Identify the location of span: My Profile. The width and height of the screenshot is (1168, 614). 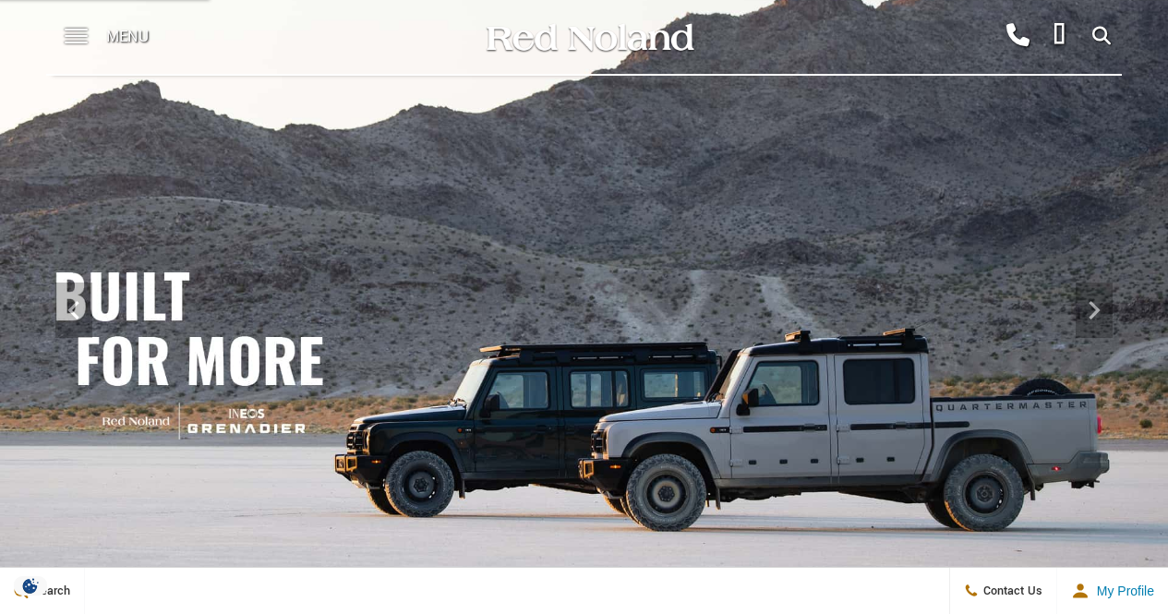
(1122, 591).